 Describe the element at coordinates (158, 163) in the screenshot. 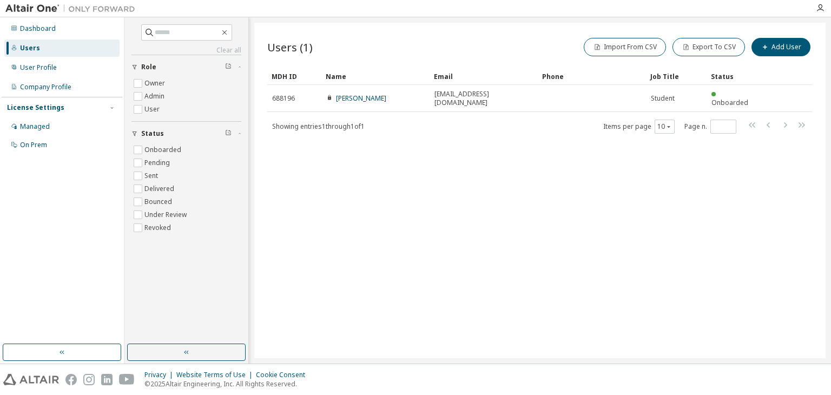

I see `label: Pending` at that location.